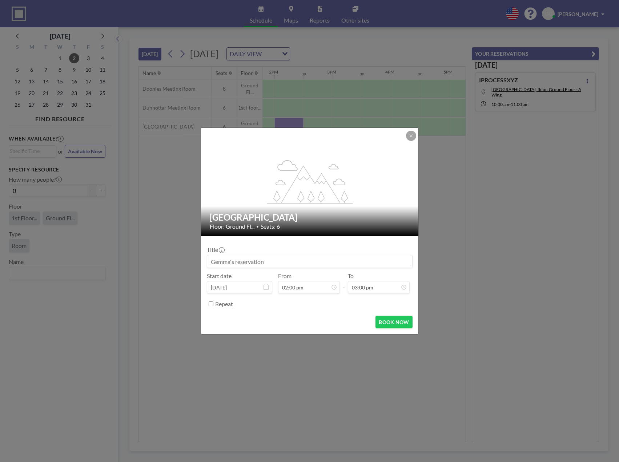  Describe the element at coordinates (219, 276) in the screenshot. I see `label: Start date` at that location.